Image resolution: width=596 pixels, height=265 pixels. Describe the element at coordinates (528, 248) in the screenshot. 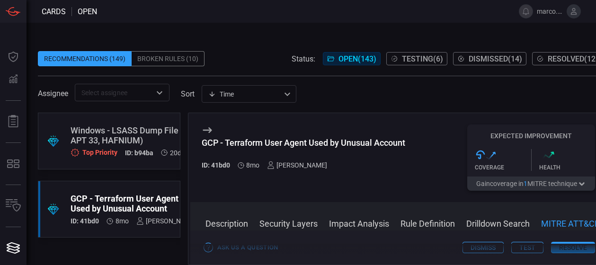

I see `button: Test` at that location.